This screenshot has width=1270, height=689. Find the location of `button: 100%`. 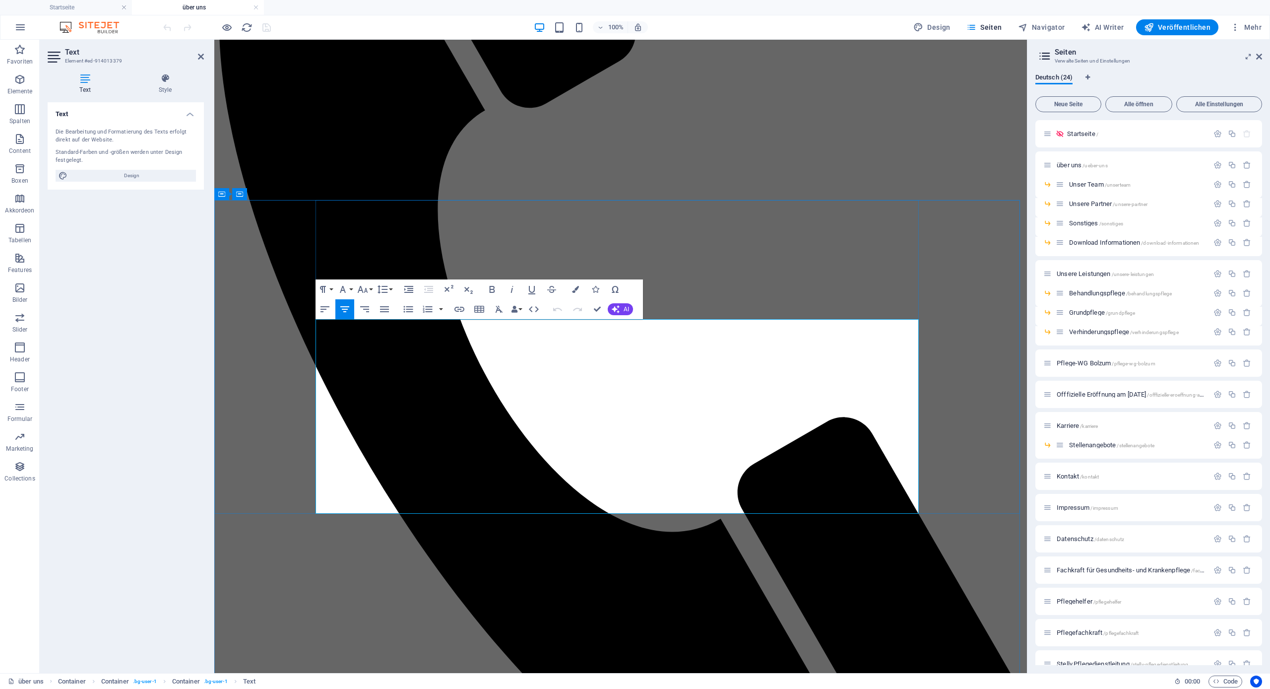

button: 100% is located at coordinates (610, 27).